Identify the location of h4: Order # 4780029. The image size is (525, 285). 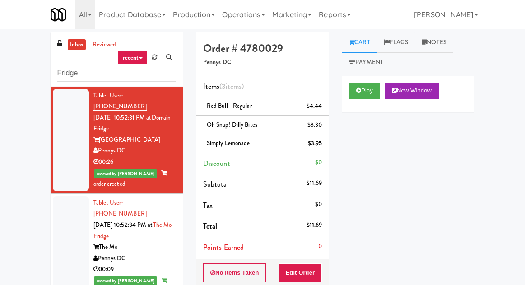
(262, 48).